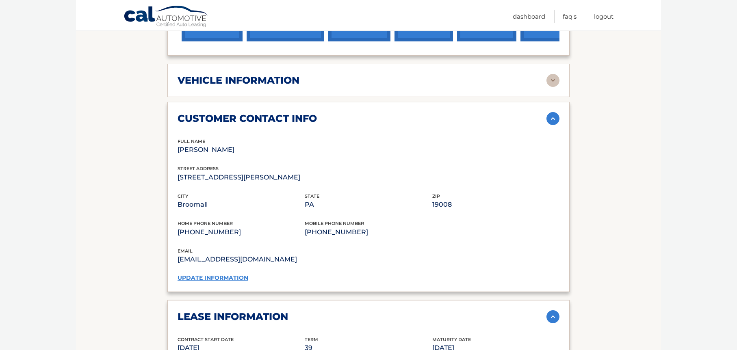  Describe the element at coordinates (496, 205) in the screenshot. I see `p: 19008` at that location.